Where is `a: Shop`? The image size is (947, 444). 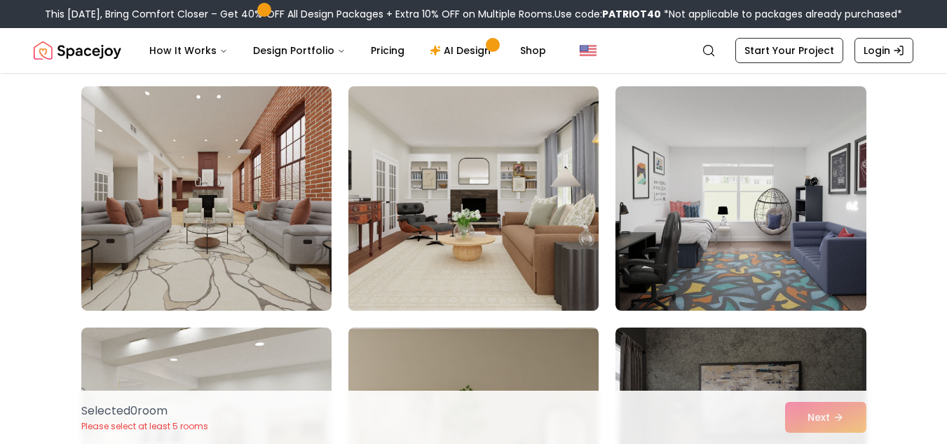
a: Shop is located at coordinates (533, 50).